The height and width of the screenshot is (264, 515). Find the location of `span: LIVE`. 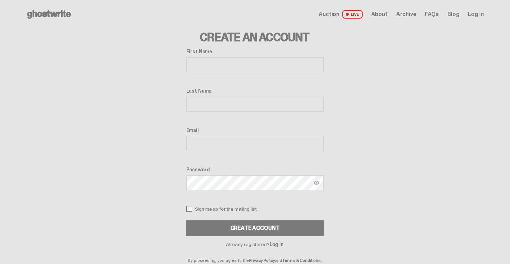

span: LIVE is located at coordinates (352, 14).